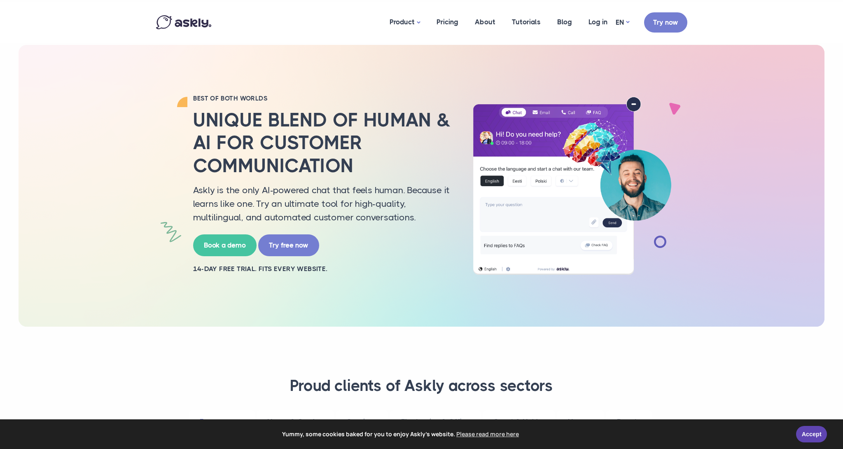 Image resolution: width=843 pixels, height=449 pixels. I want to click on a: Try free now, so click(289, 245).